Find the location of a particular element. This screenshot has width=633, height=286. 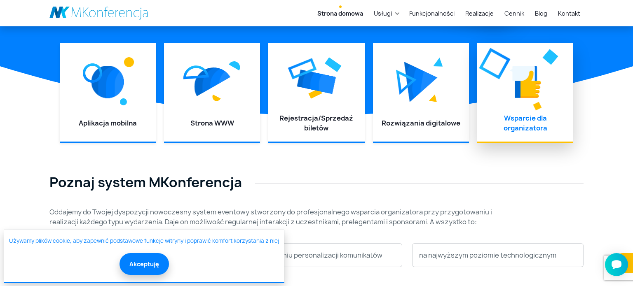

a: Strona domowa is located at coordinates (340, 13).